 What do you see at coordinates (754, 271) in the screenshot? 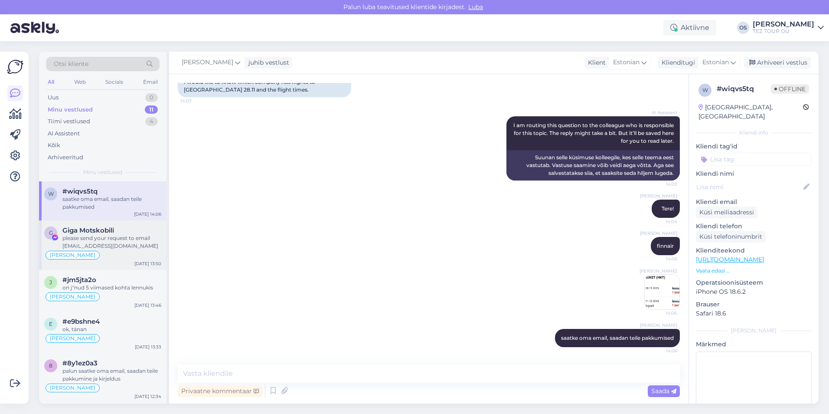
I see `p: Vaata edasi ...` at bounding box center [754, 271].